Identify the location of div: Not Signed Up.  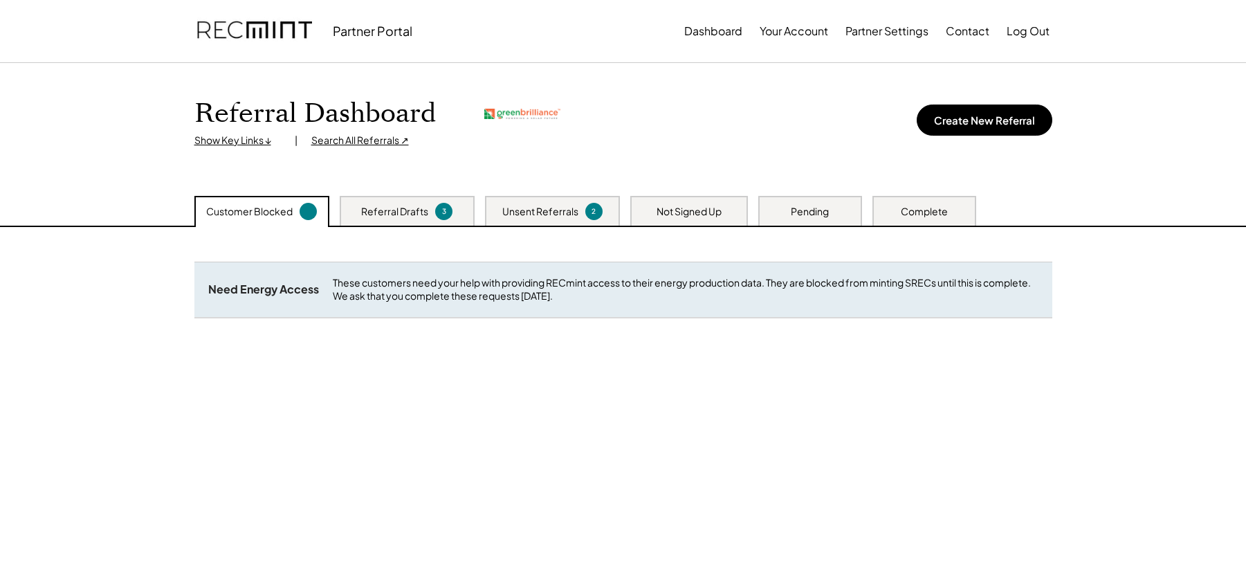
(689, 212).